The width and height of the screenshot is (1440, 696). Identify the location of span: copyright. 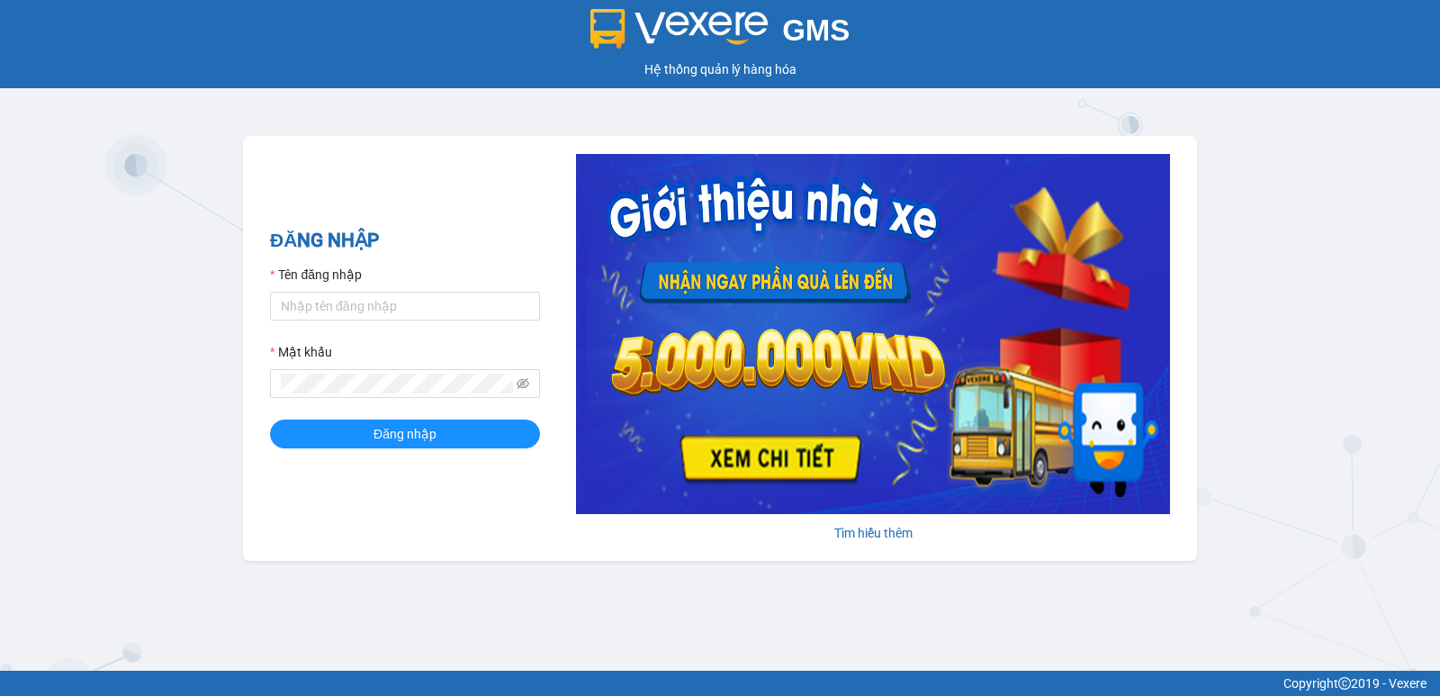
(1344, 683).